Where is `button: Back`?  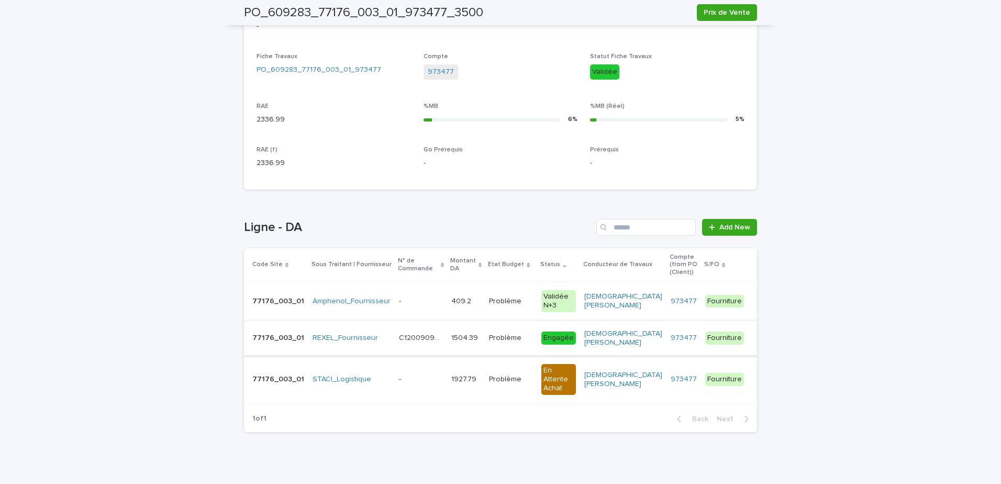
button: Back is located at coordinates (691, 419).